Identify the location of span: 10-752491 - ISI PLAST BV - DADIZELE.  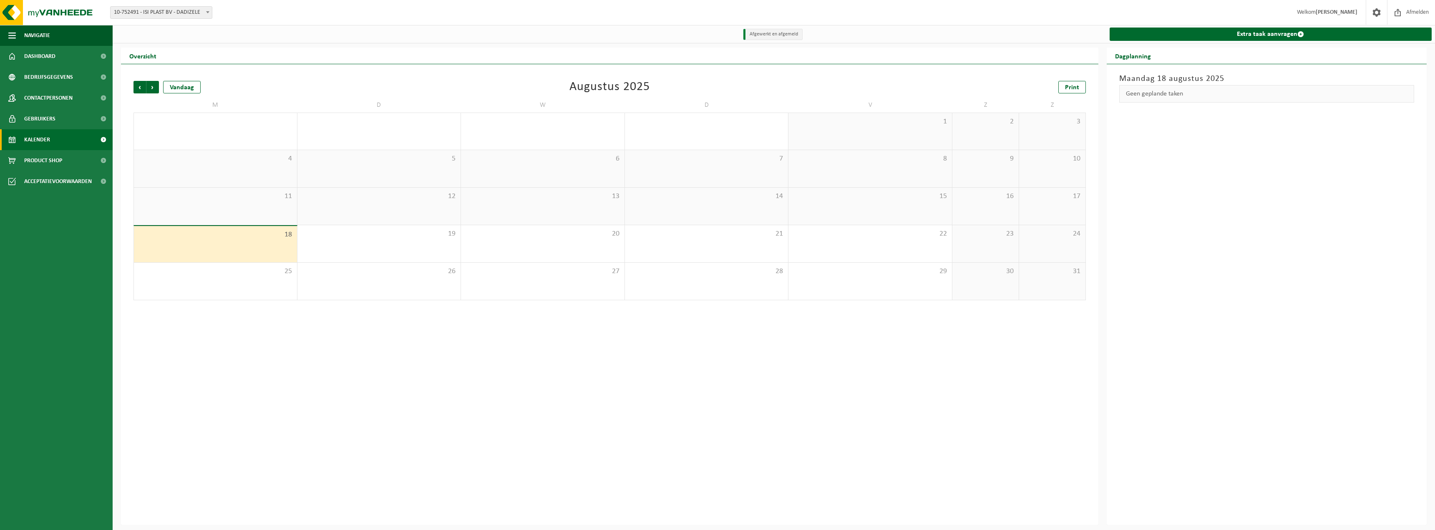
(161, 13).